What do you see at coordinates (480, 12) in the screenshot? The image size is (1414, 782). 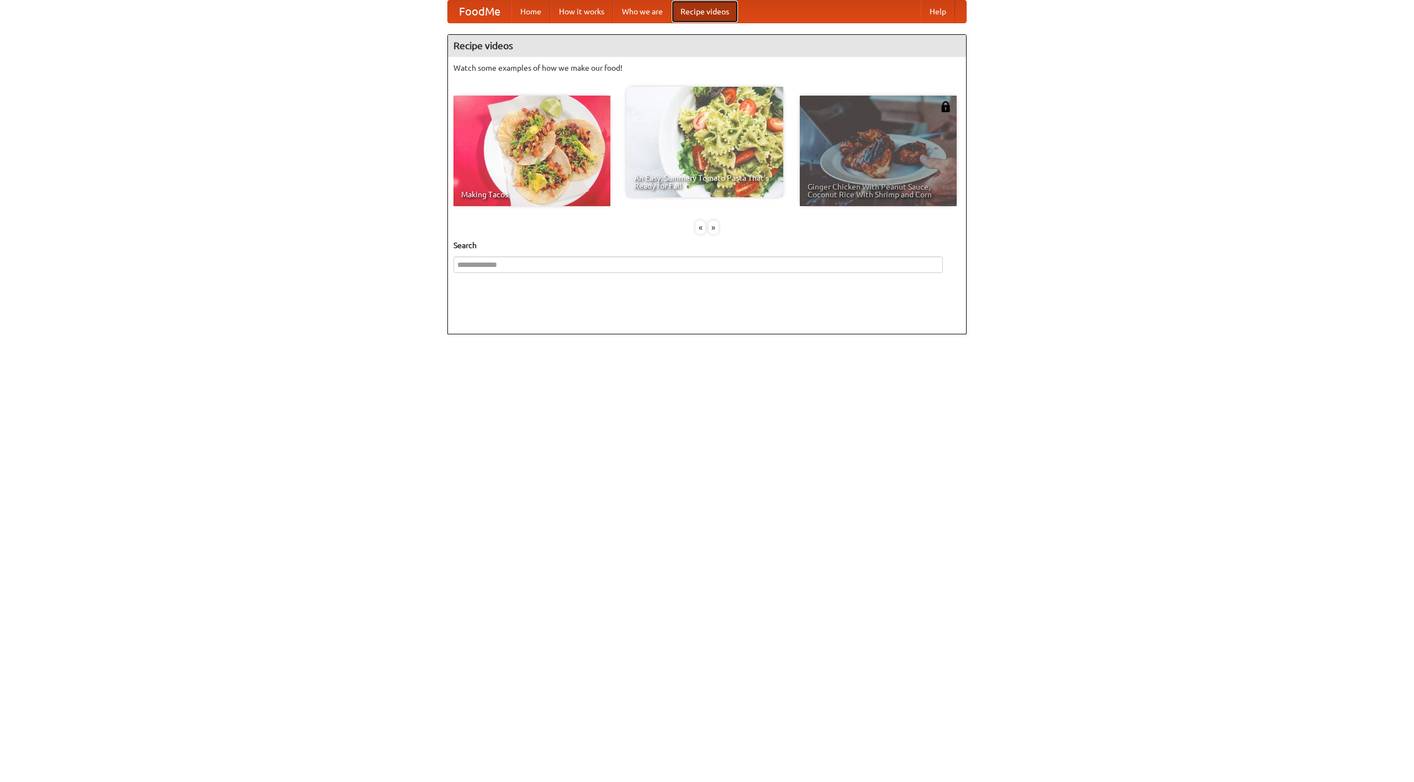 I see `a: FoodMe` at bounding box center [480, 12].